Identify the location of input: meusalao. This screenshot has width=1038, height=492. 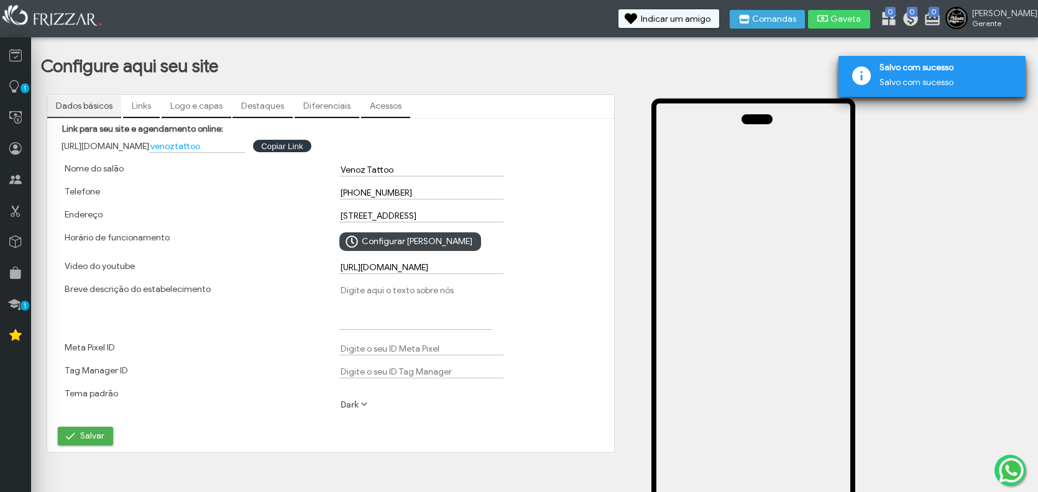
(197, 146).